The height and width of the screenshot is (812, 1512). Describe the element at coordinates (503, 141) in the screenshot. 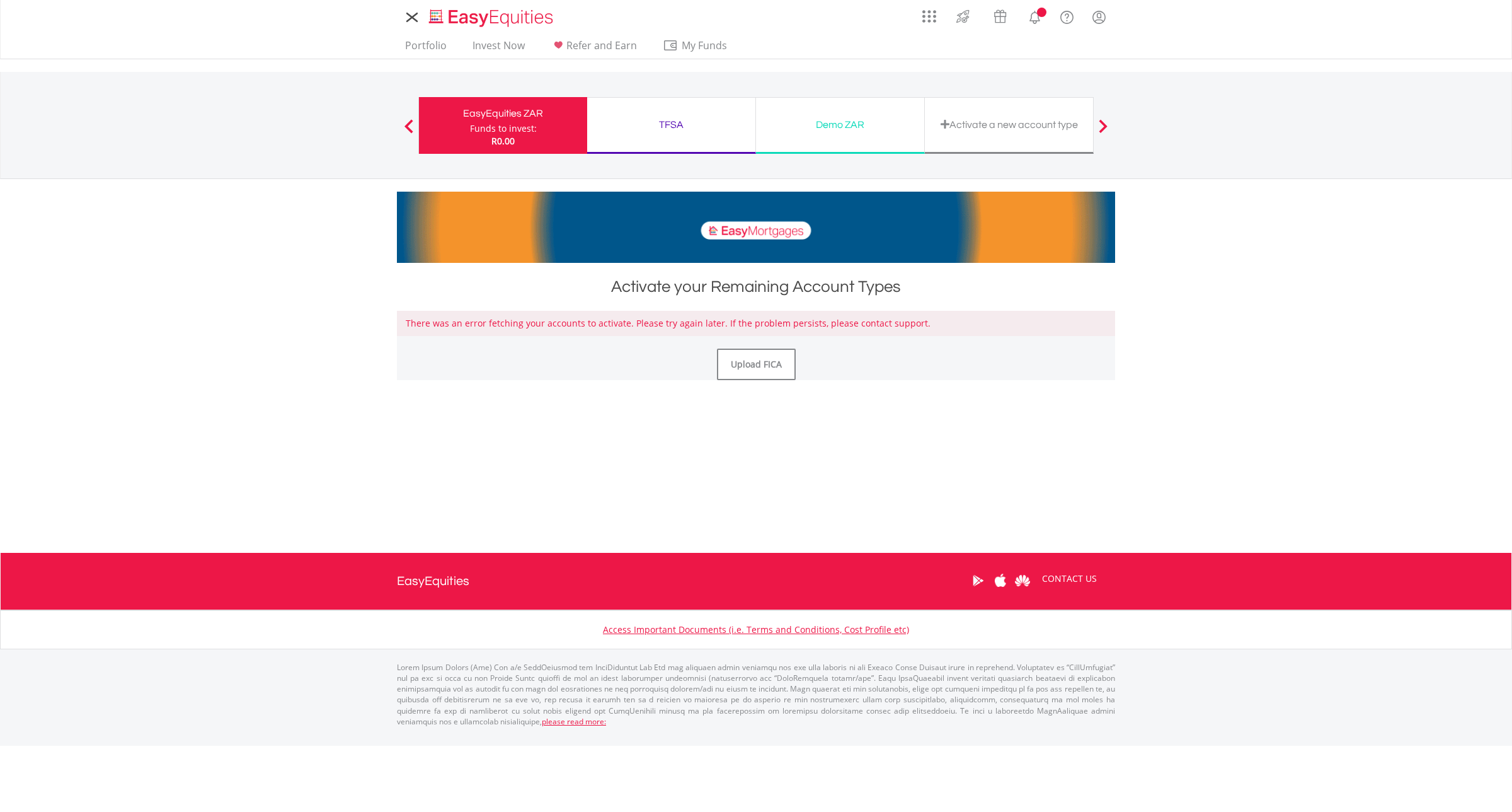

I see `span: R0.00` at that location.